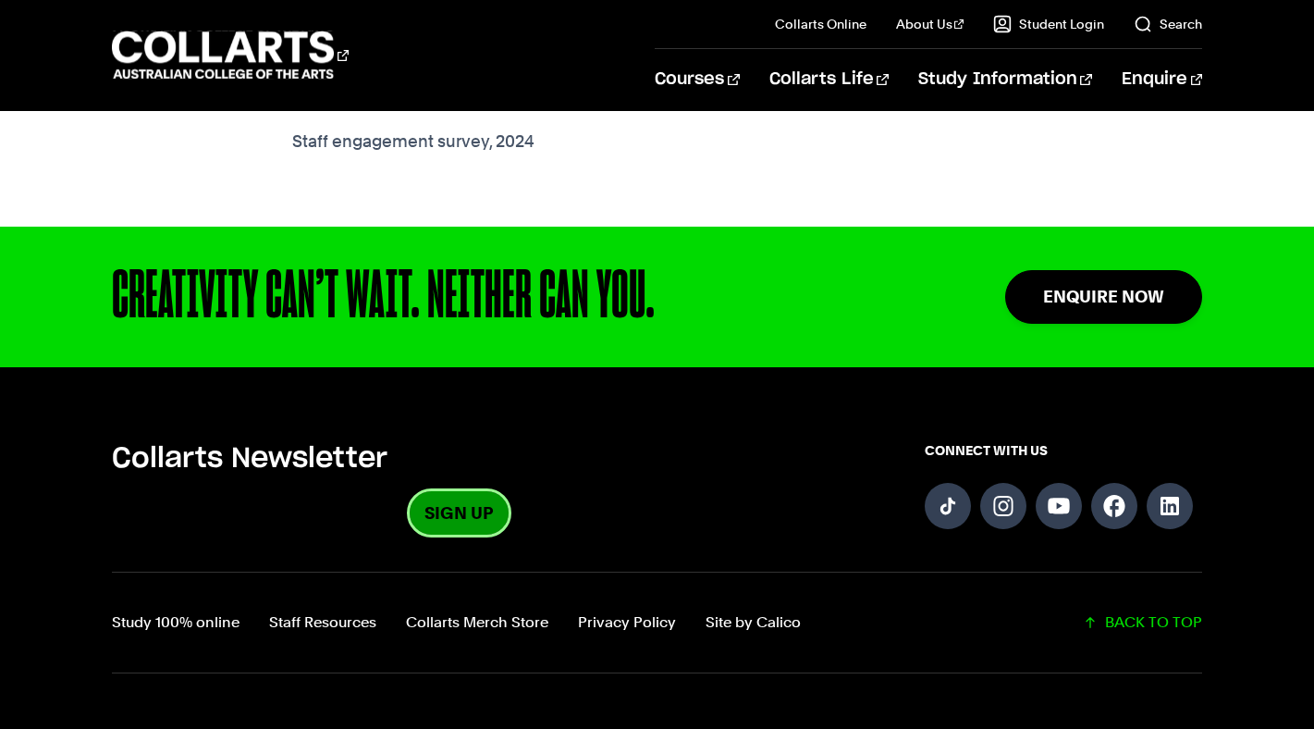  What do you see at coordinates (820, 24) in the screenshot?
I see `a: Collarts Online` at bounding box center [820, 24].